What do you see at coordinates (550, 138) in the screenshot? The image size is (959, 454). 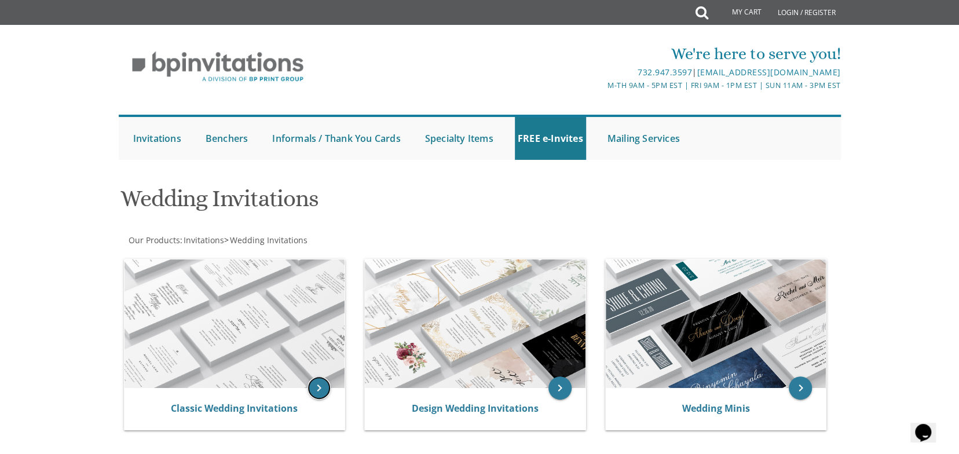 I see `a: FREE e-Invites` at bounding box center [550, 138].